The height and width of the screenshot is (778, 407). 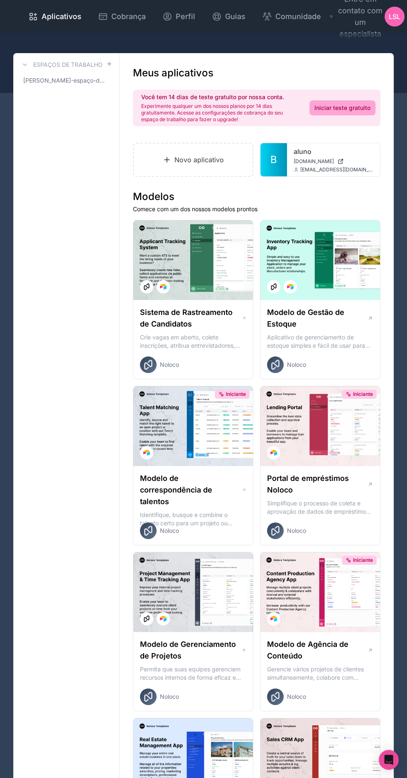 What do you see at coordinates (333, 152) in the screenshot?
I see `a: aluno` at bounding box center [333, 152].